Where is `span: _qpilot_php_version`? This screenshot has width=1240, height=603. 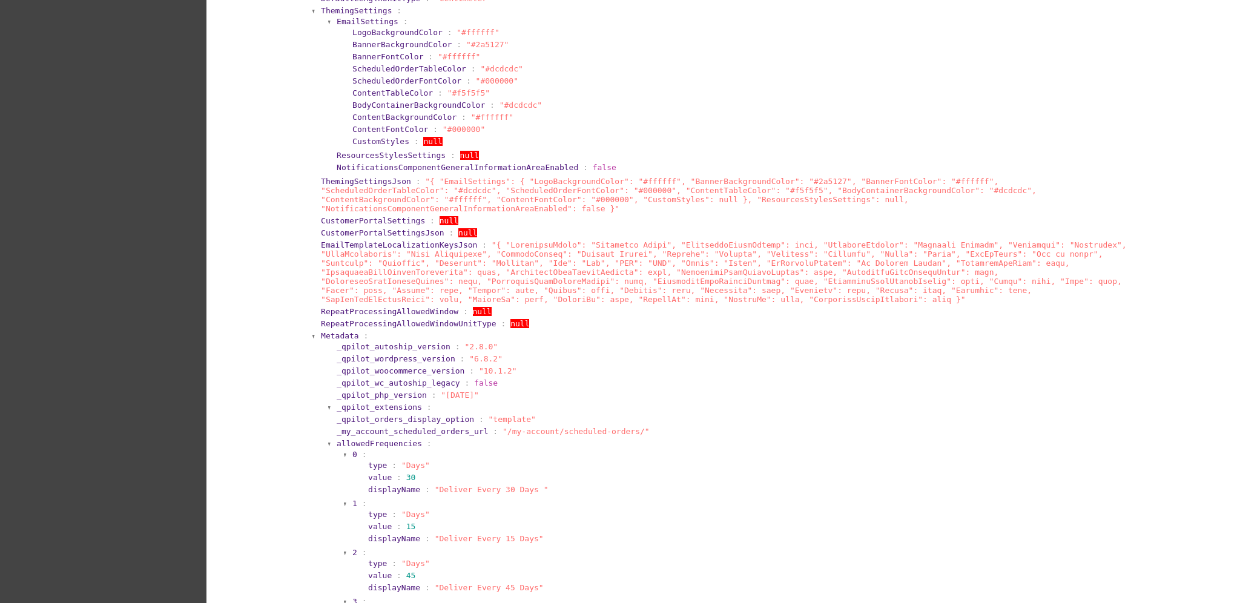
span: _qpilot_php_version is located at coordinates (381, 395).